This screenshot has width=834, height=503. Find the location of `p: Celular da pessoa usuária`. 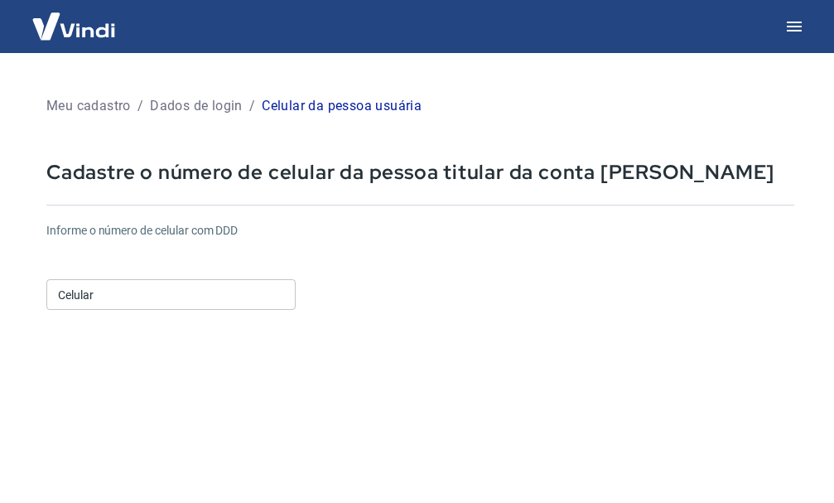

p: Celular da pessoa usuária is located at coordinates (341, 106).